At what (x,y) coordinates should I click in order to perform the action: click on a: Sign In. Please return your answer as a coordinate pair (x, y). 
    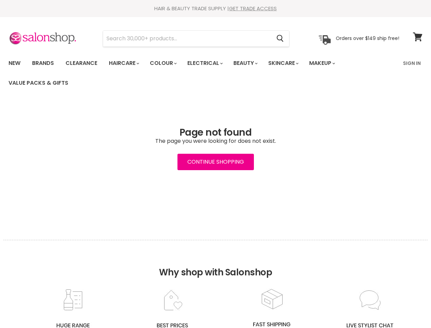
    Looking at the image, I should click on (412, 63).